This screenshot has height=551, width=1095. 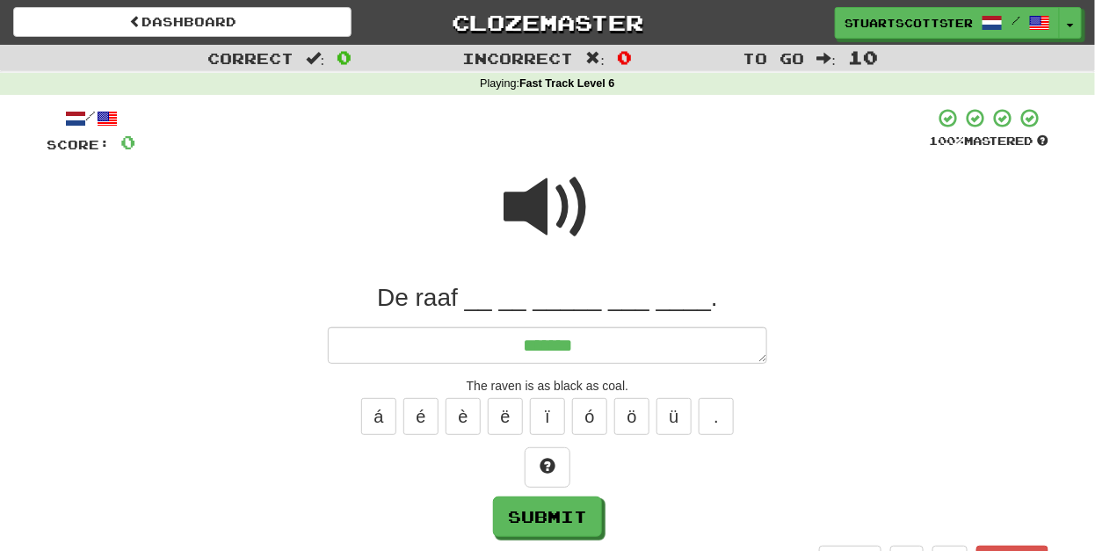 I want to click on span: Correct, so click(x=250, y=58).